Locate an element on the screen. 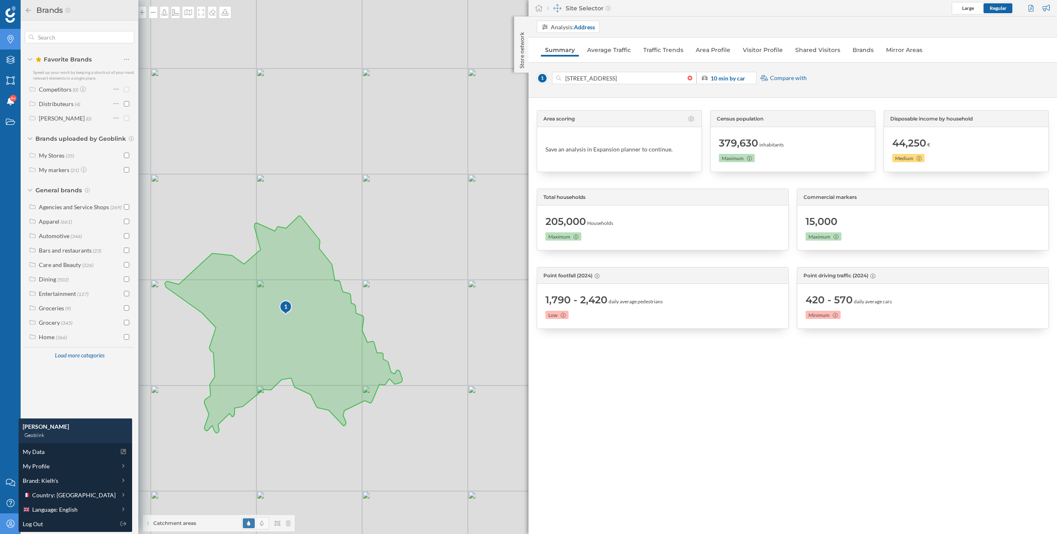 The height and width of the screenshot is (534, 1057). span: (345) is located at coordinates (66, 322).